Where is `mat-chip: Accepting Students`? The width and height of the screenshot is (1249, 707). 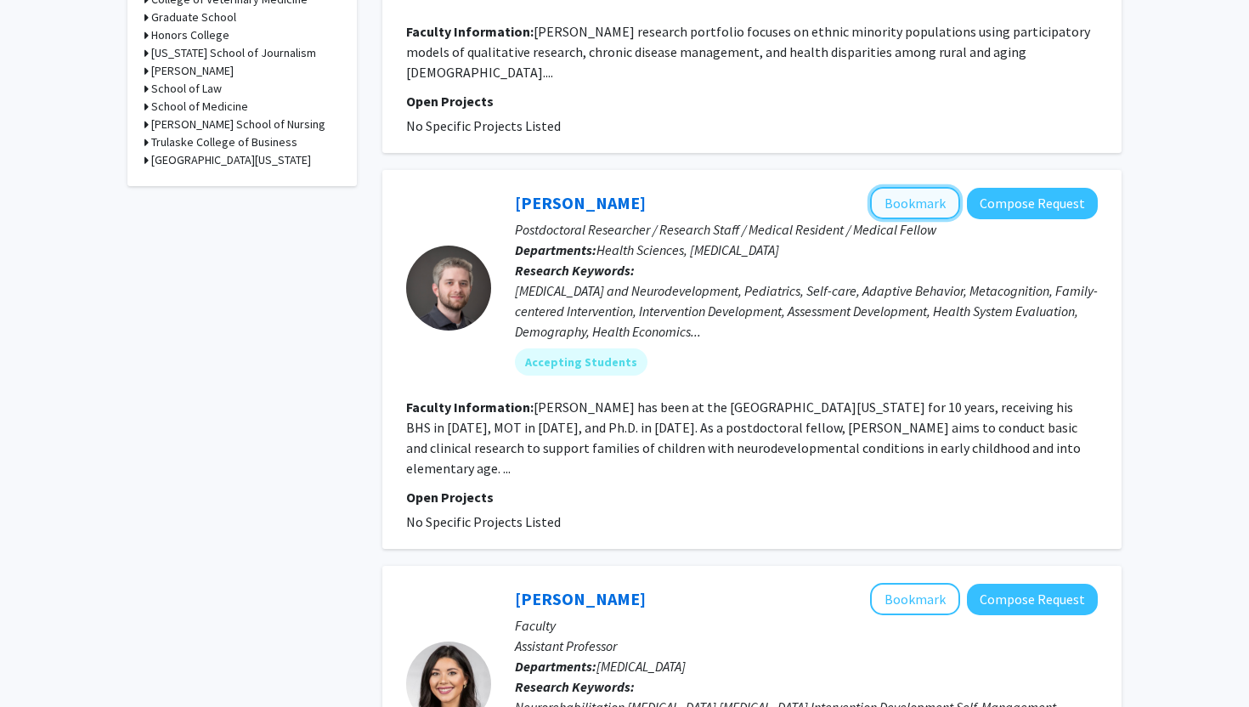
mat-chip: Accepting Students is located at coordinates (581, 362).